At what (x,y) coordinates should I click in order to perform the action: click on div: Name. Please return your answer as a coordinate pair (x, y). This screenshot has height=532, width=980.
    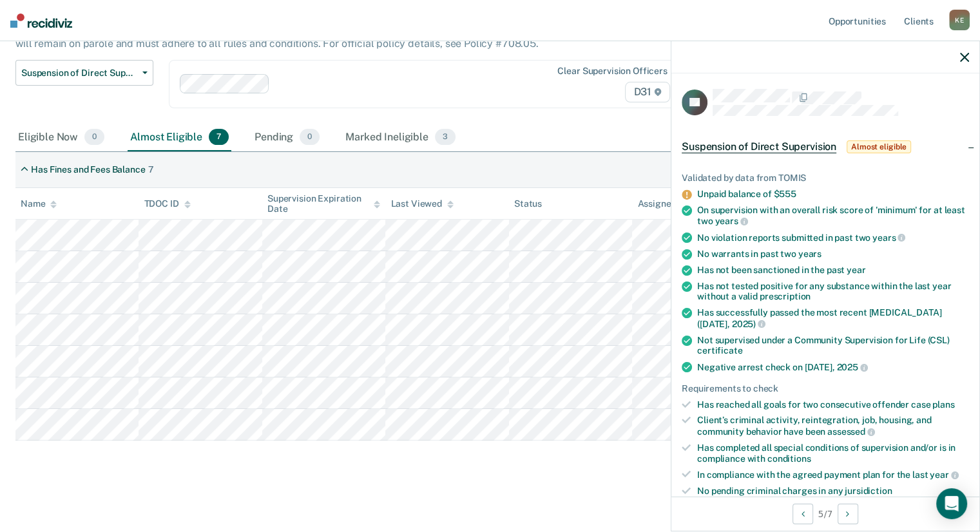
    Looking at the image, I should click on (39, 204).